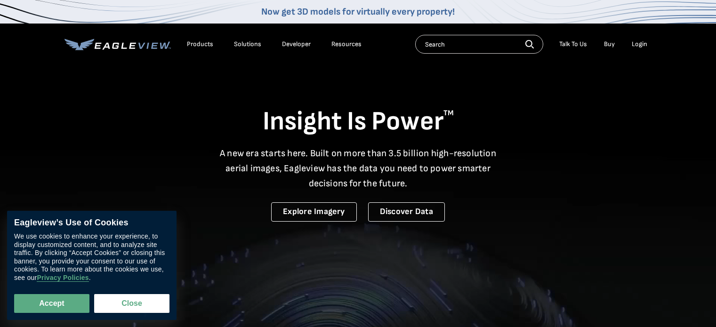 This screenshot has width=716, height=327. I want to click on h1: Insight Is Power, so click(358, 122).